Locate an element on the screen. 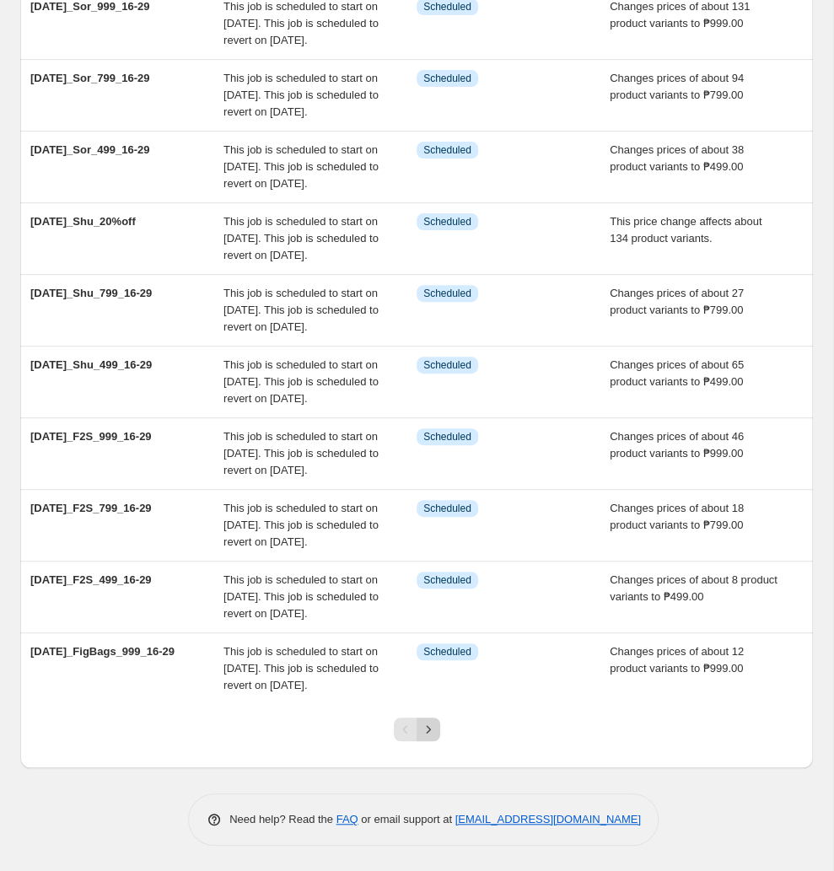 Image resolution: width=834 pixels, height=871 pixels. span: This price change affects about 134 product variants. is located at coordinates (685, 229).